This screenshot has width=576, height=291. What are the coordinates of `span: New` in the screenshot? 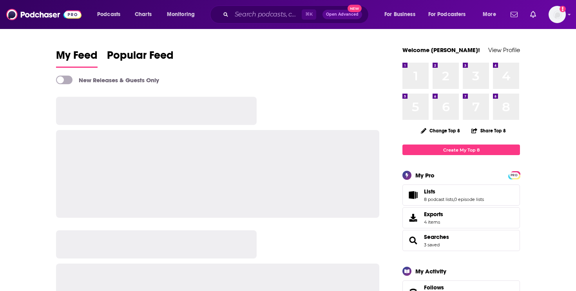 It's located at (355, 8).